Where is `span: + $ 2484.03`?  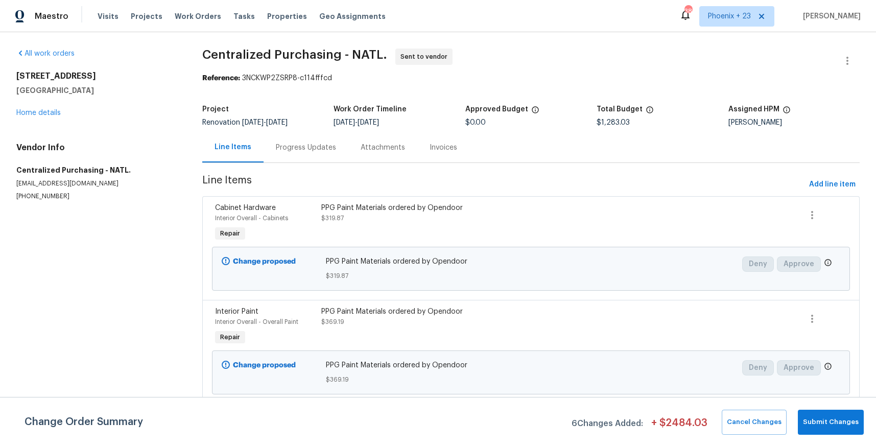
span: + $ 2484.03 is located at coordinates (680, 426).